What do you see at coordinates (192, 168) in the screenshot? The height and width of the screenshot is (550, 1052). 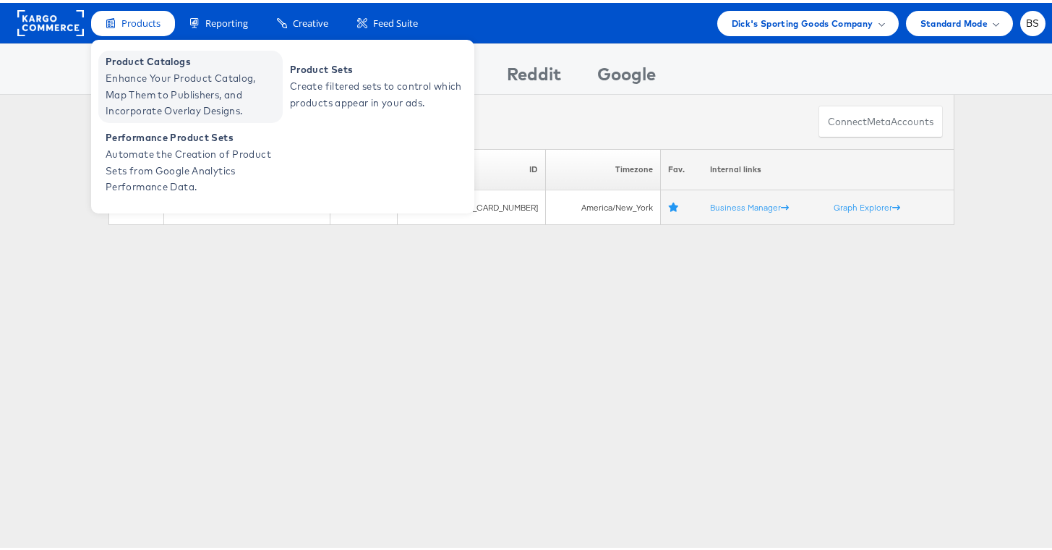 I see `span: Automate the Creation of Product Sets from Google Analytics Performance Data.` at bounding box center [192, 168].